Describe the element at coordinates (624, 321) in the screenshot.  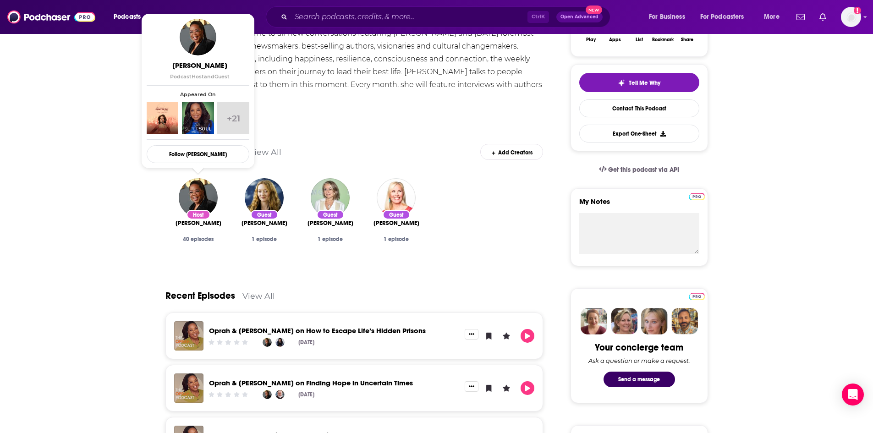
I see `img: Barbara Profile` at that location.